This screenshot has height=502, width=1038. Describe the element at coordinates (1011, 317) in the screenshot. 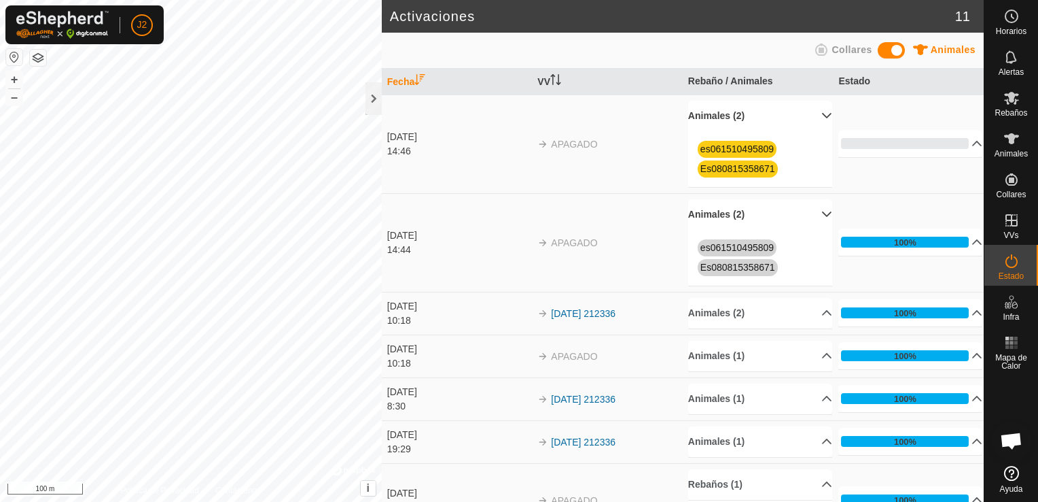

I see `span: Infra` at that location.